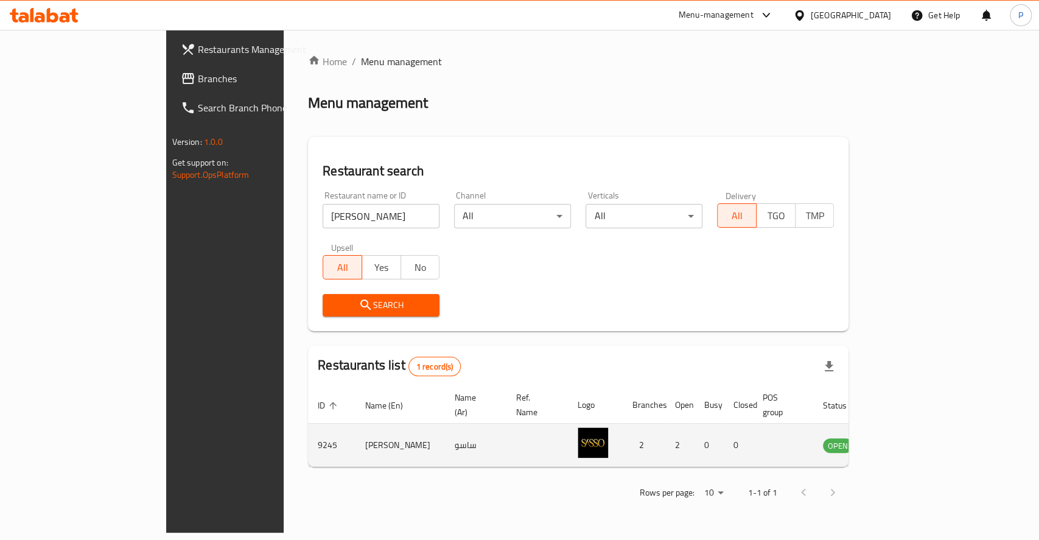 The image size is (1039, 540). Describe the element at coordinates (381, 305) in the screenshot. I see `button: Search` at that location.